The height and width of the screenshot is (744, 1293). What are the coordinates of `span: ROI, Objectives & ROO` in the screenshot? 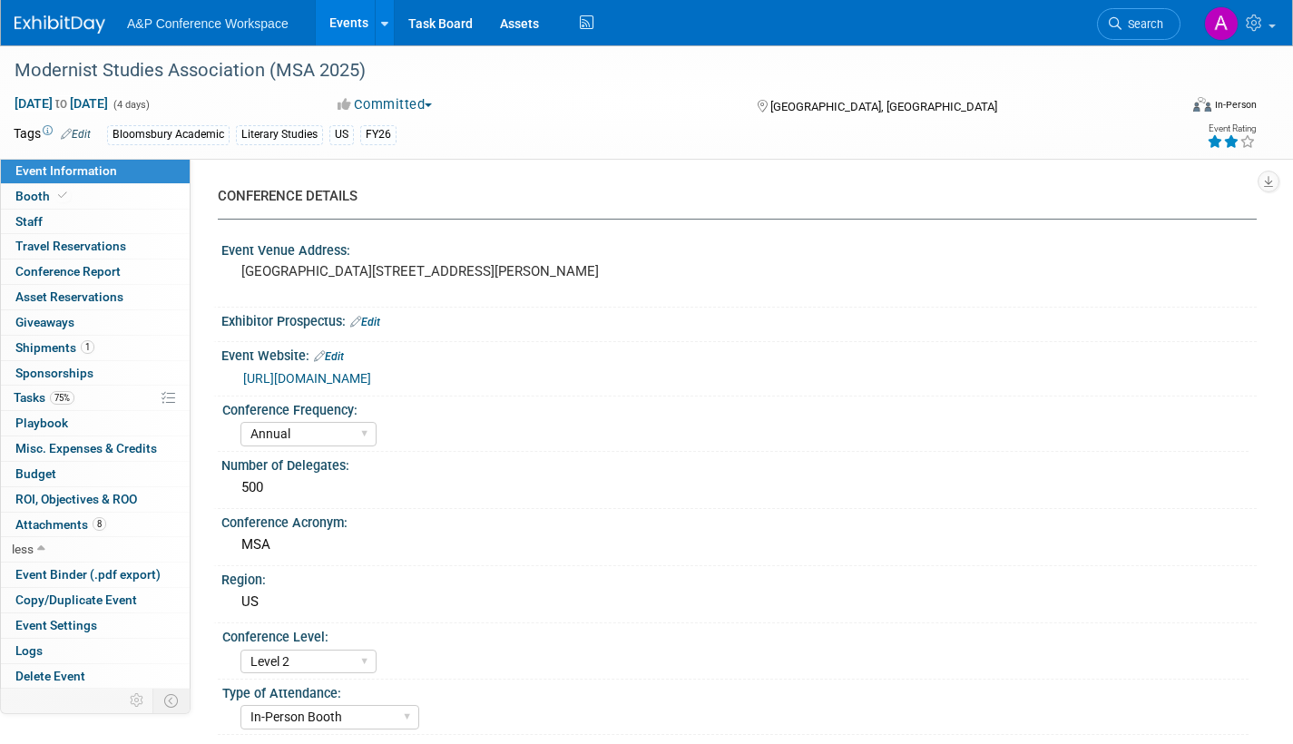 It's located at (76, 499).